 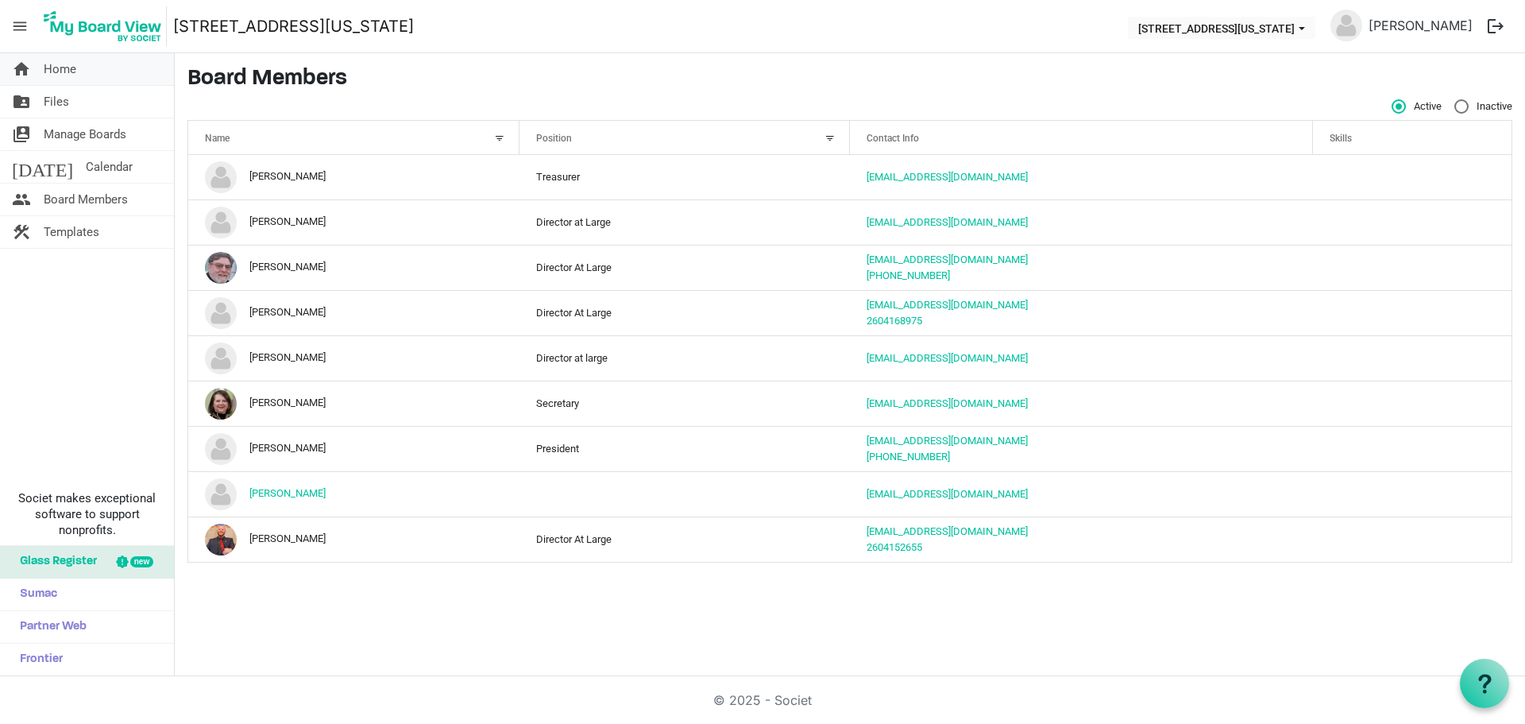 What do you see at coordinates (217, 138) in the screenshot?
I see `span: Name` at bounding box center [217, 138].